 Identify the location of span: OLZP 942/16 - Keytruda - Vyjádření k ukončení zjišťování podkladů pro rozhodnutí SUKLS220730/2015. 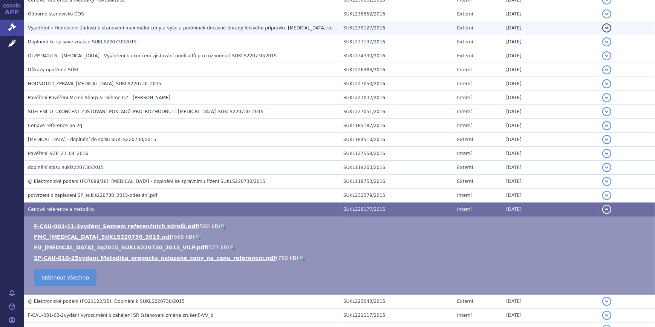
(152, 56).